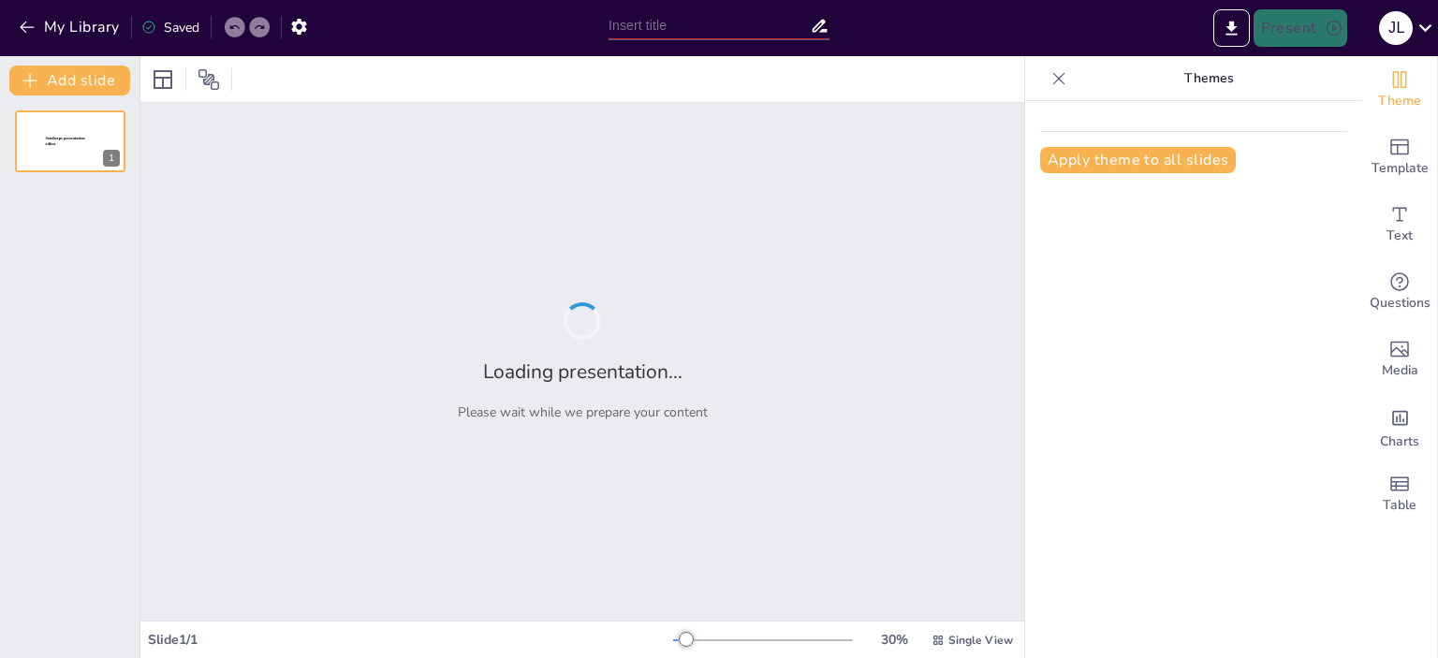 The width and height of the screenshot is (1438, 658). Describe the element at coordinates (1137, 160) in the screenshot. I see `button: Apply theme to all slides` at that location.